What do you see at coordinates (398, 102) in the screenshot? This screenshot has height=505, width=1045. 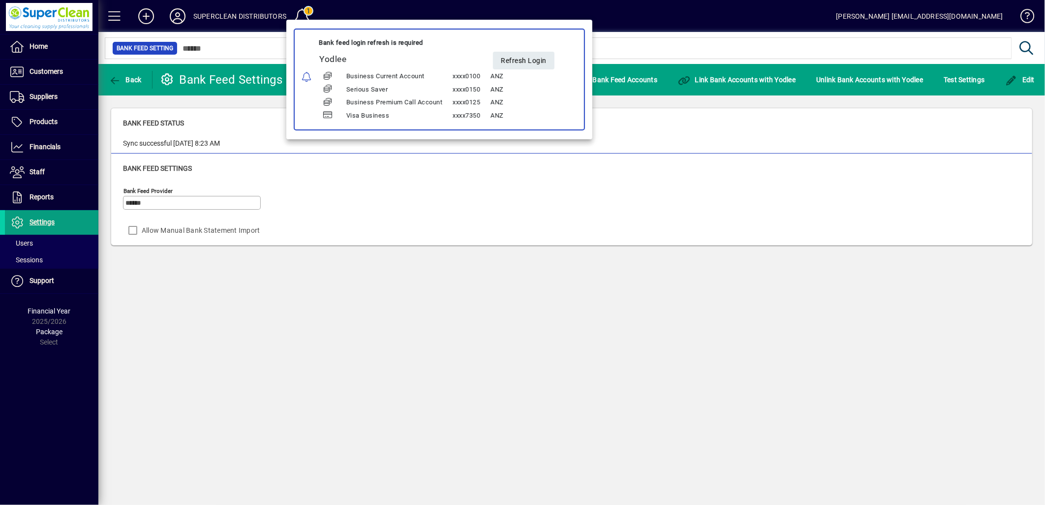 I see `td: Business Premium Call Account` at bounding box center [398, 102].